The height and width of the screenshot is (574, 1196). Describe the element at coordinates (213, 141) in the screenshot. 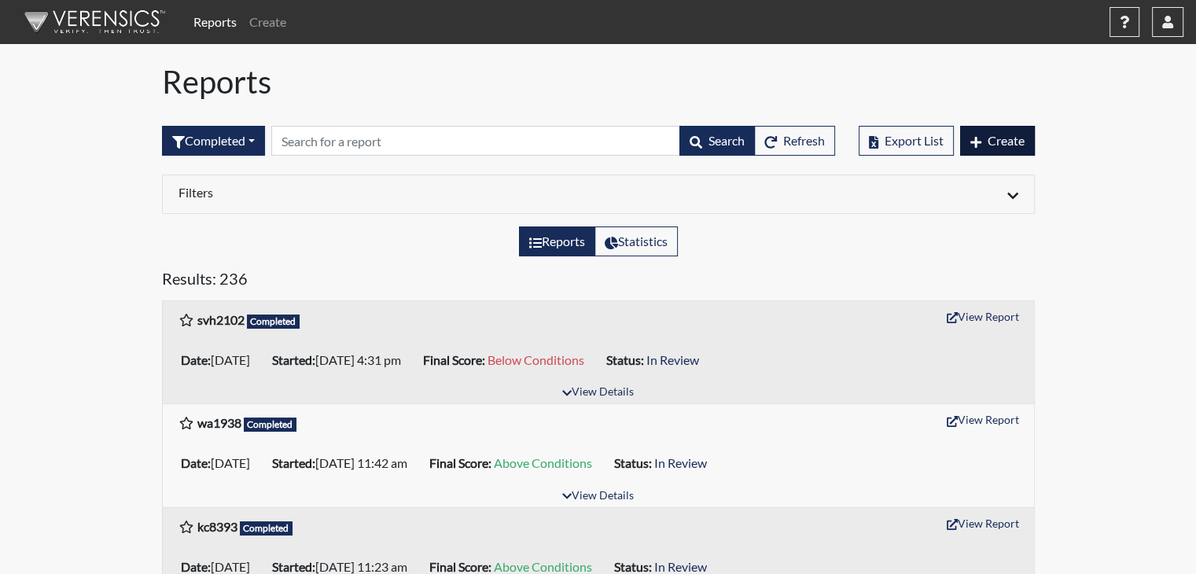

I see `div: Filter by interview status` at that location.